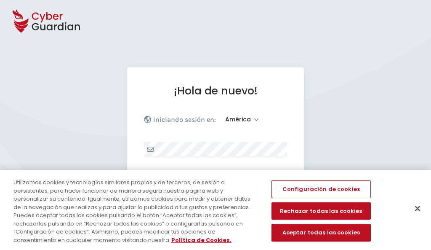 Image resolution: width=431 pixels, height=250 pixels. Describe the element at coordinates (136, 211) in the screenshot. I see `div: Utilizamos cookies y tecnologías similares propias y de terceros, de sesión o persistentes, para ...` at that location.